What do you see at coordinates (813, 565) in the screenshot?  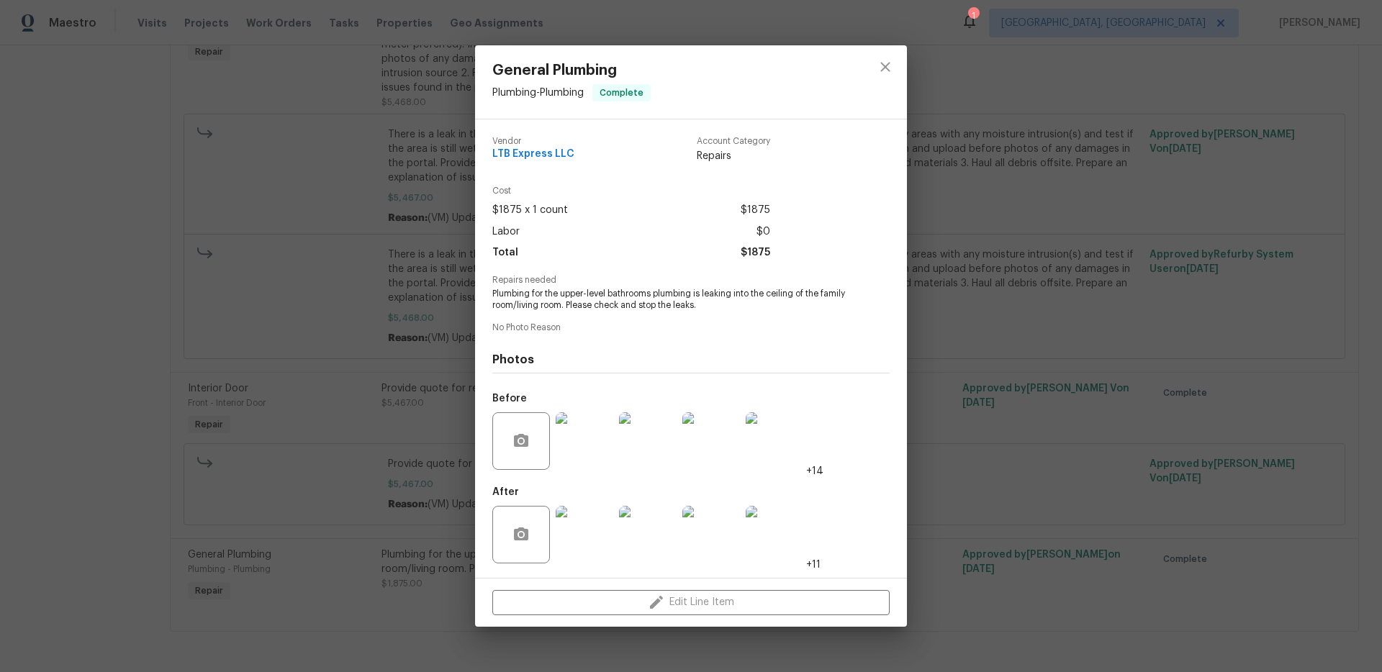 I see `span: +11` at bounding box center [813, 565].